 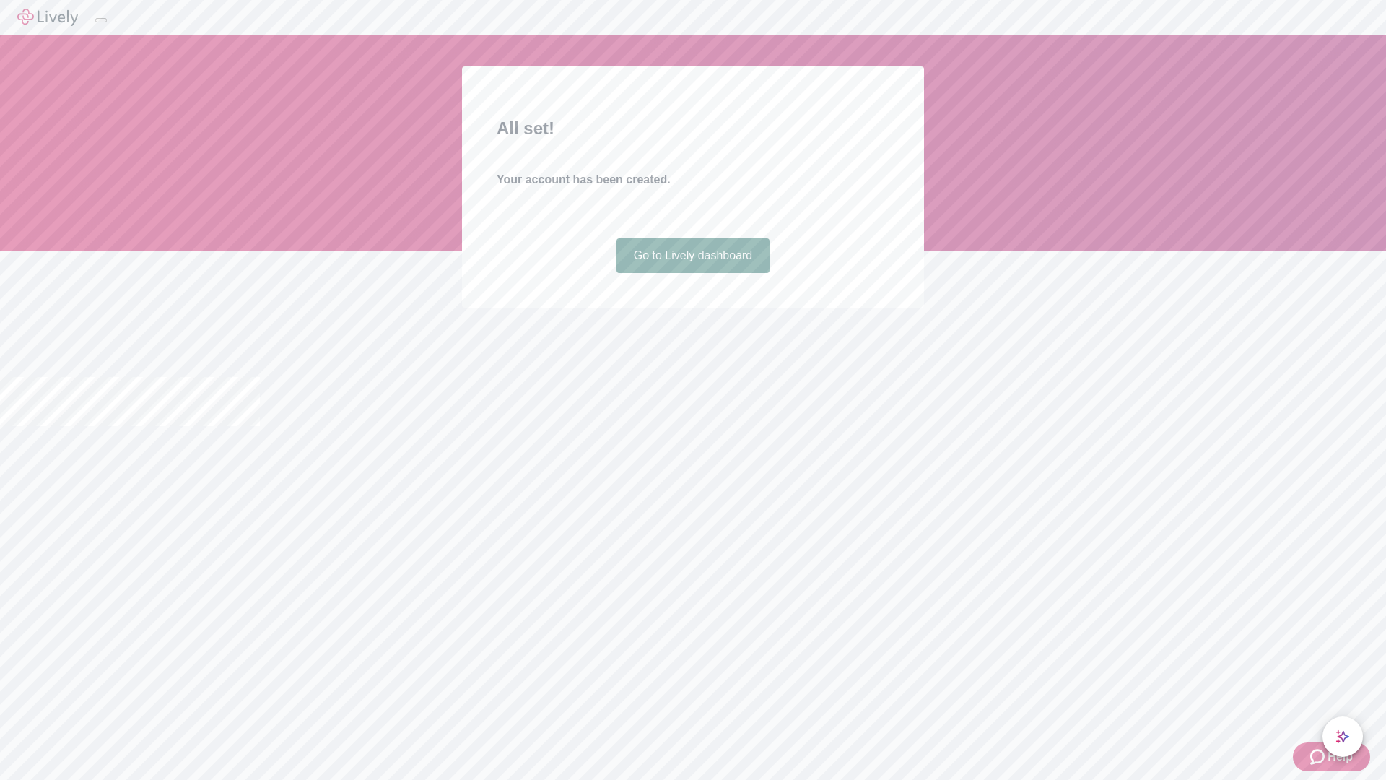 What do you see at coordinates (693, 256) in the screenshot?
I see `a: Go to Lively dashboard` at bounding box center [693, 256].